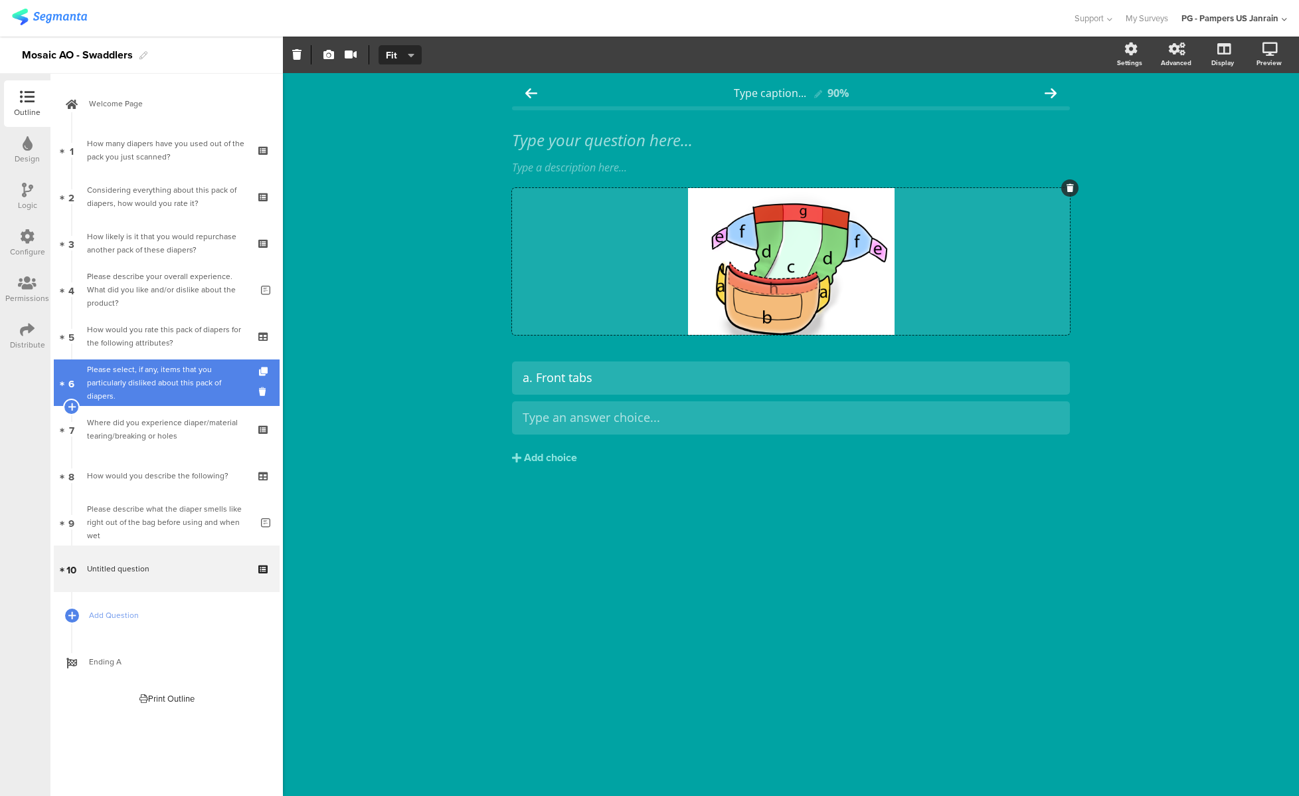  I want to click on span: 4, so click(71, 290).